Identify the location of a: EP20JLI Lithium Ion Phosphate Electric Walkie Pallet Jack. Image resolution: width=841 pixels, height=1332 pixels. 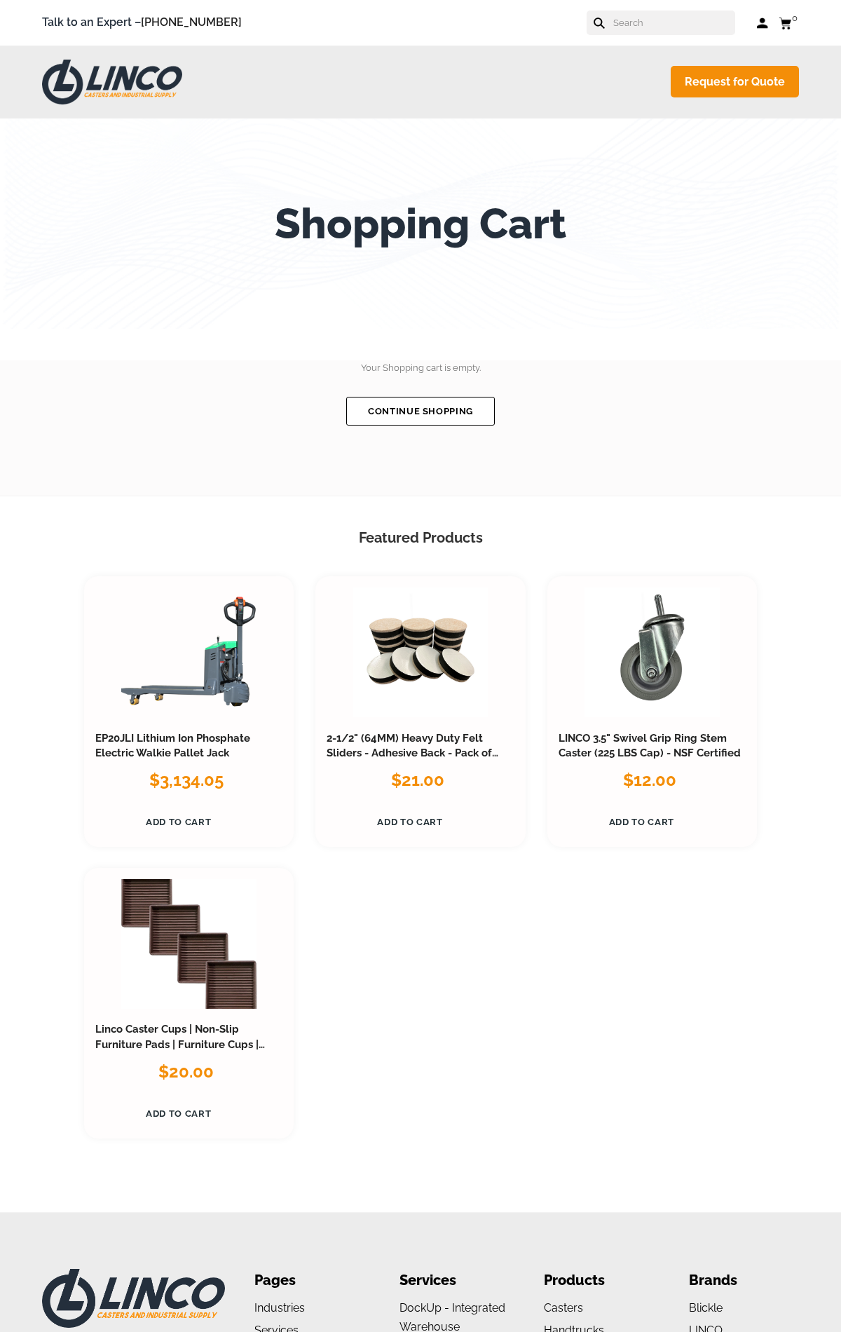
(172, 746).